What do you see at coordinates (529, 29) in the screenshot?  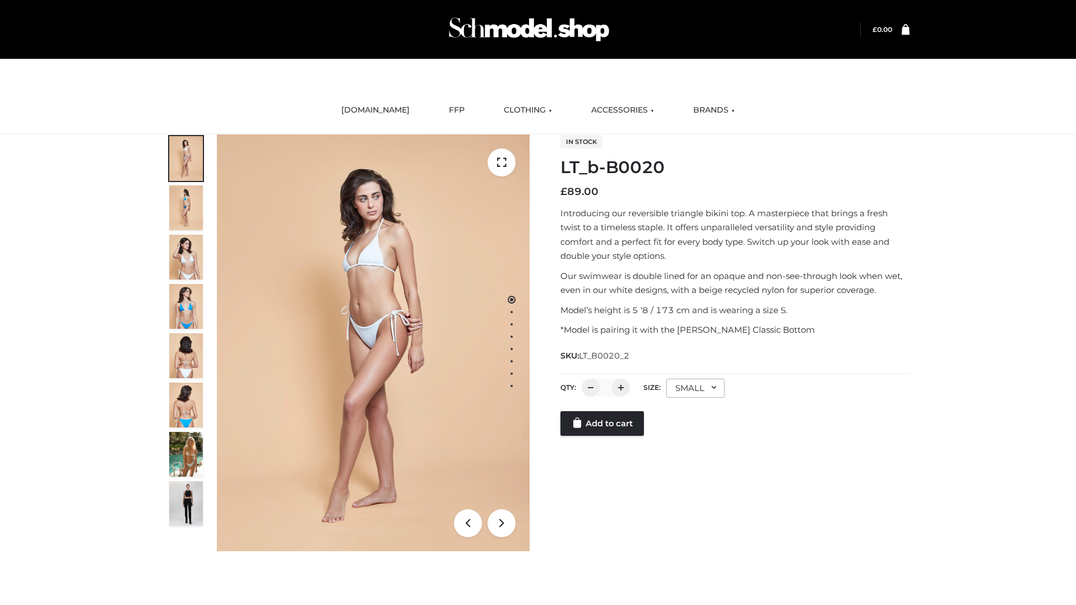 I see `a: Schmodel Admin 964` at bounding box center [529, 29].